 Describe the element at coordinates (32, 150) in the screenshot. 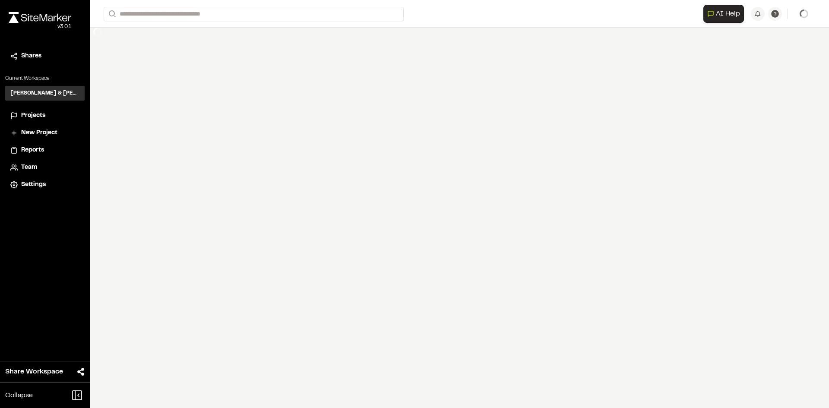

I see `span: Reports` at that location.